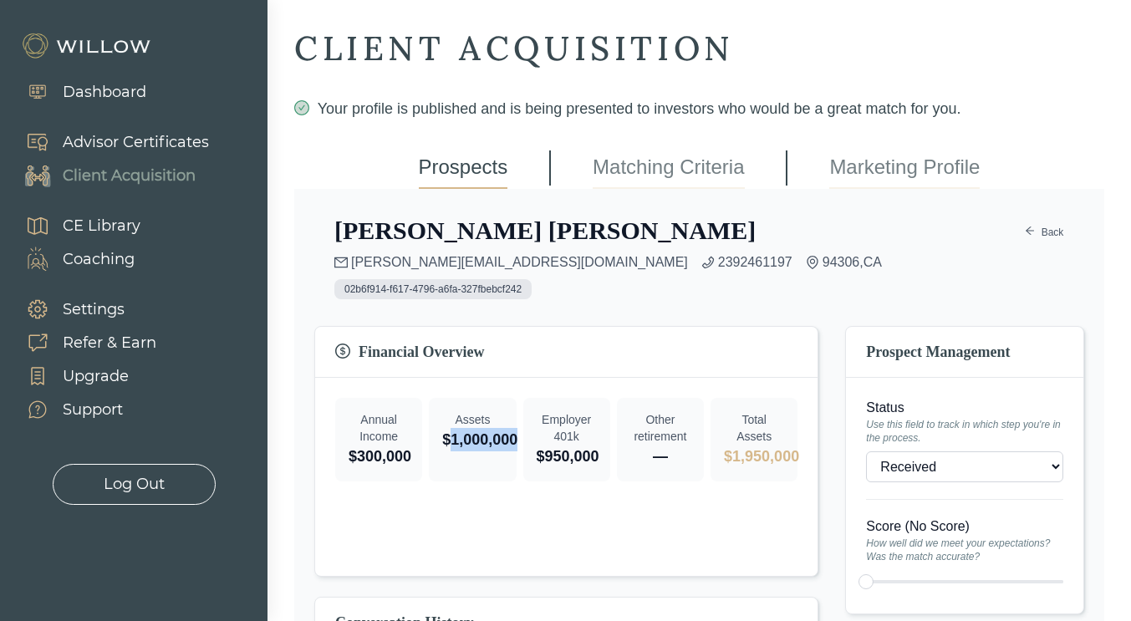 The width and height of the screenshot is (1131, 621). I want to click on span: mail, so click(341, 262).